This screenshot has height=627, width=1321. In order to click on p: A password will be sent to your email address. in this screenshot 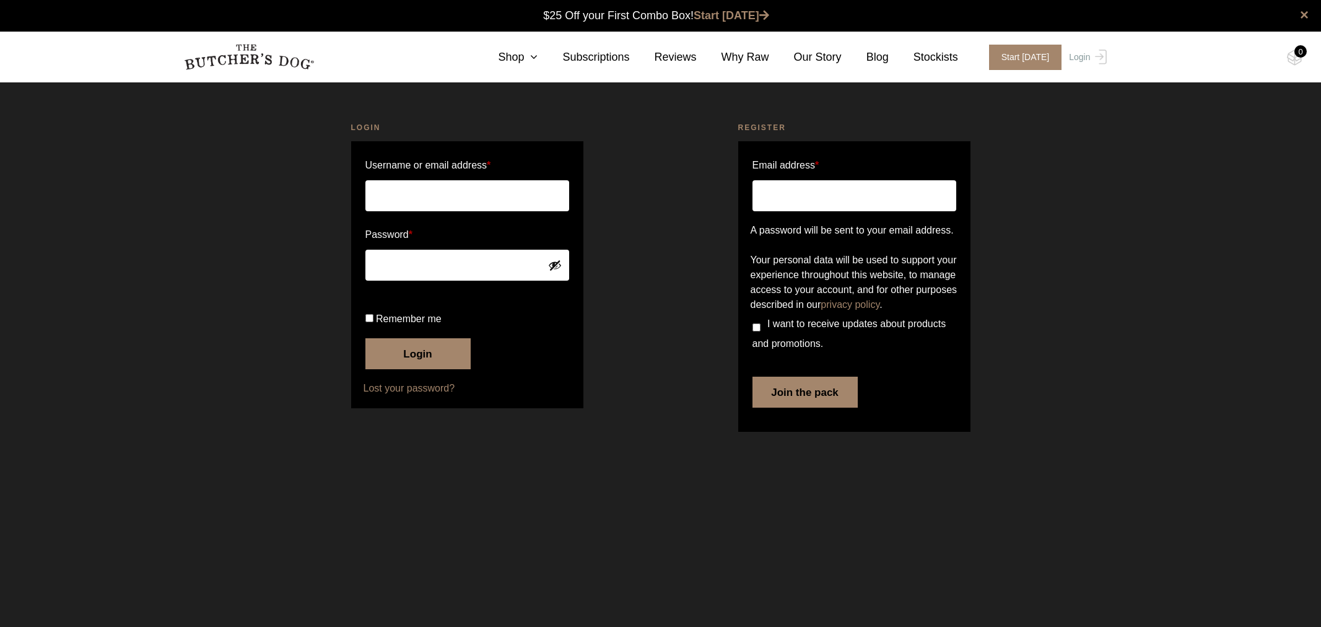, I will do `click(854, 230)`.